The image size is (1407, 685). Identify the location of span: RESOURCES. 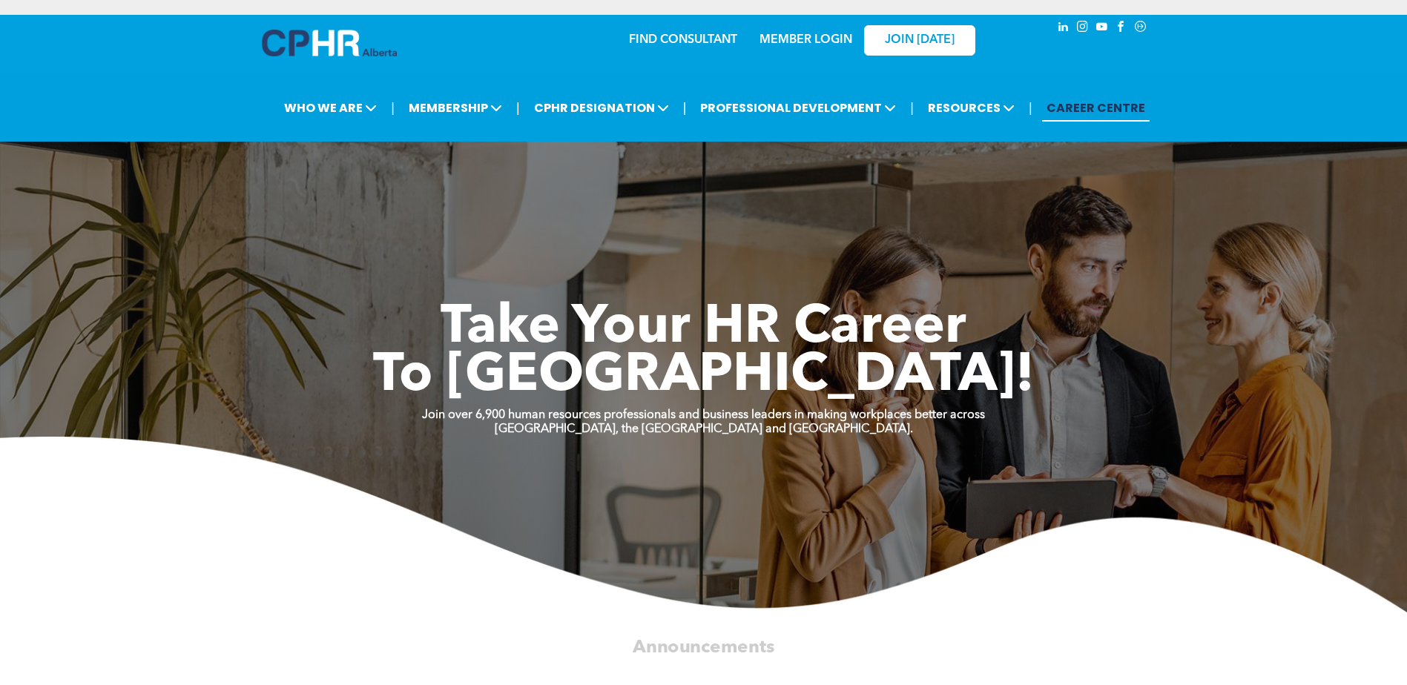
(971, 108).